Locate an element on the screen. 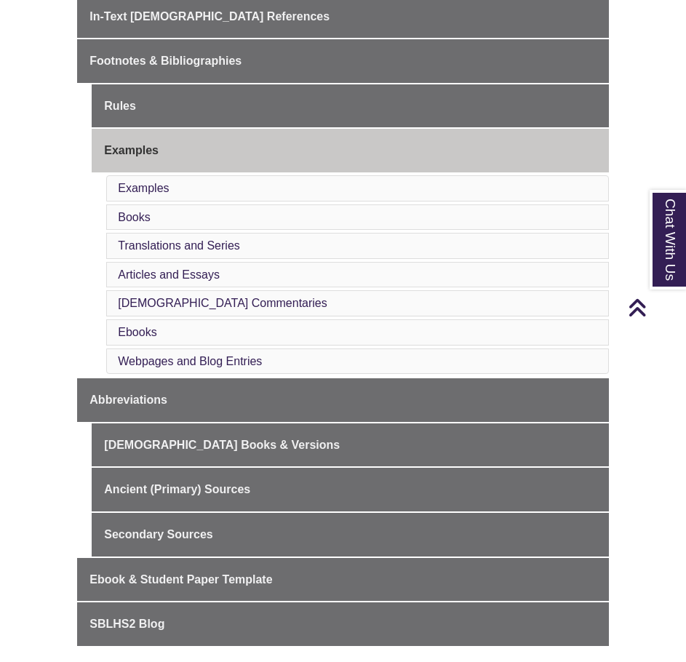  a: Footnotes & Bibliographies is located at coordinates (343, 61).